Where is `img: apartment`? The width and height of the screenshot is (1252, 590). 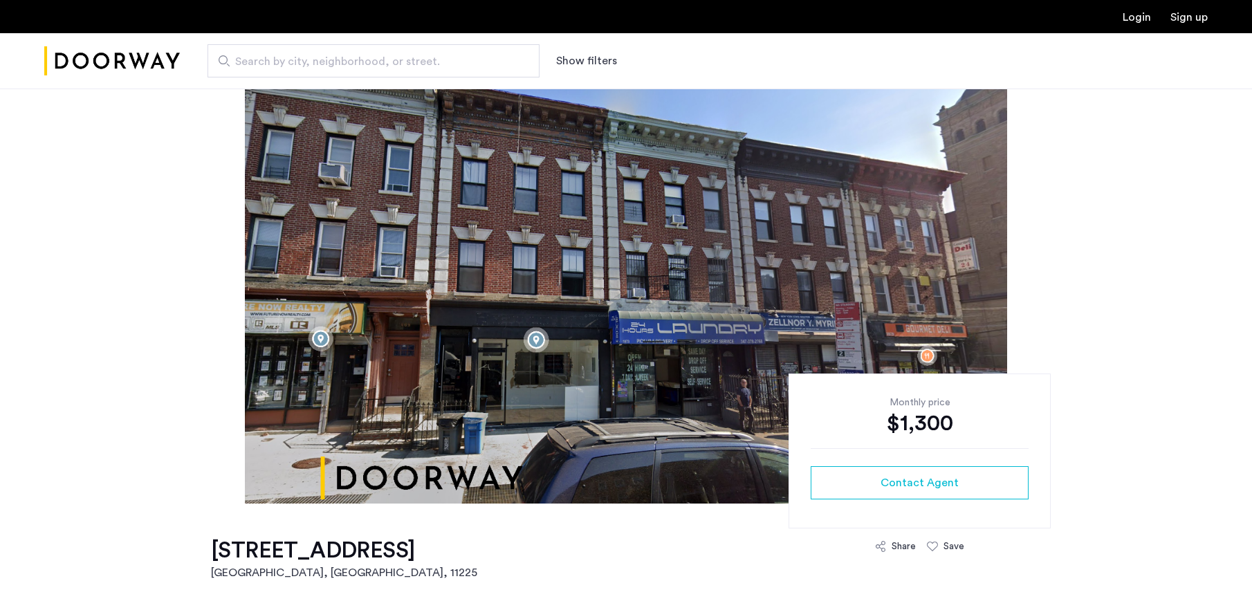 img: apartment is located at coordinates (626, 296).